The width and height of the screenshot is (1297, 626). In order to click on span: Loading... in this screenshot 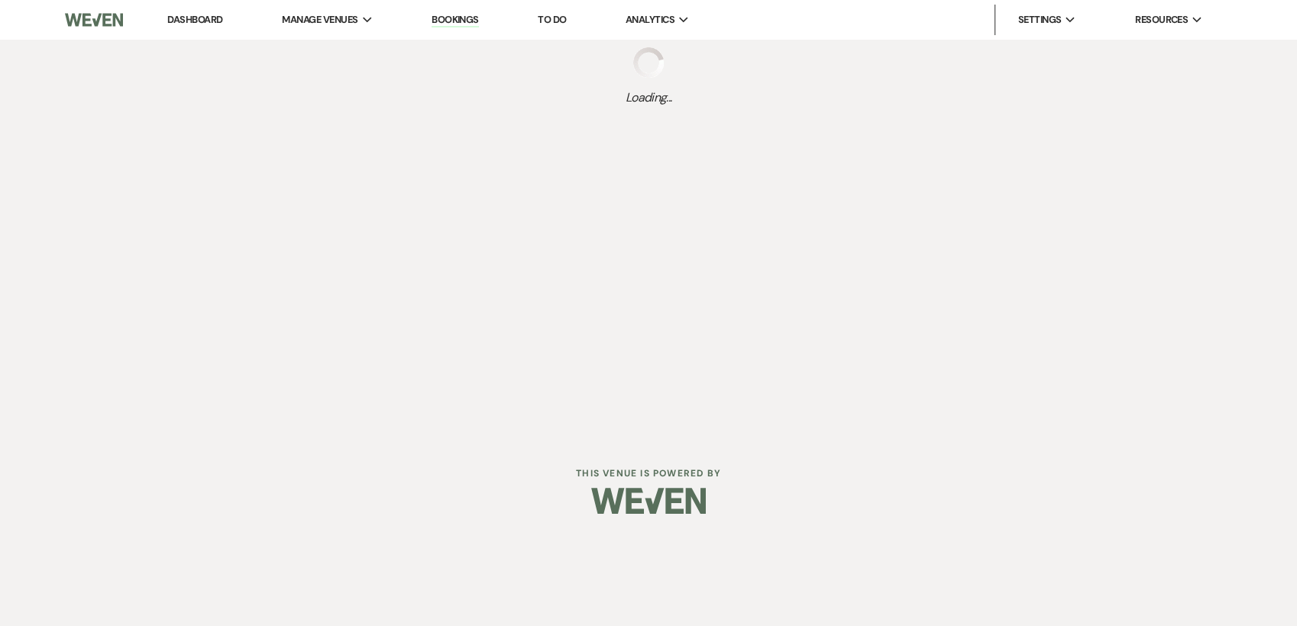, I will do `click(649, 98)`.